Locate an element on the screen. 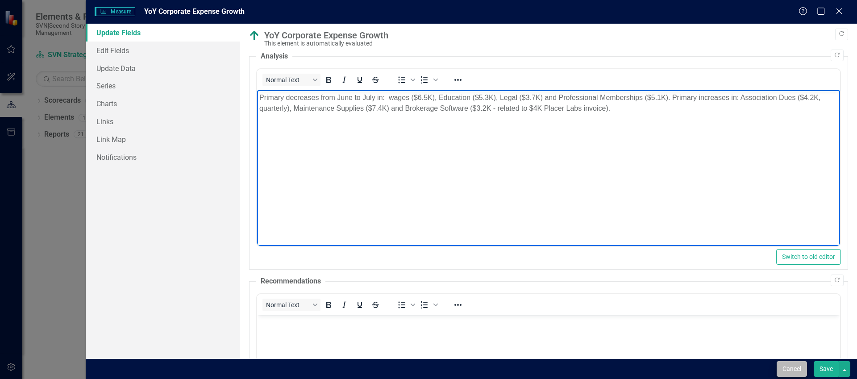 The image size is (857, 379). legend: Recommendations is located at coordinates (291, 281).